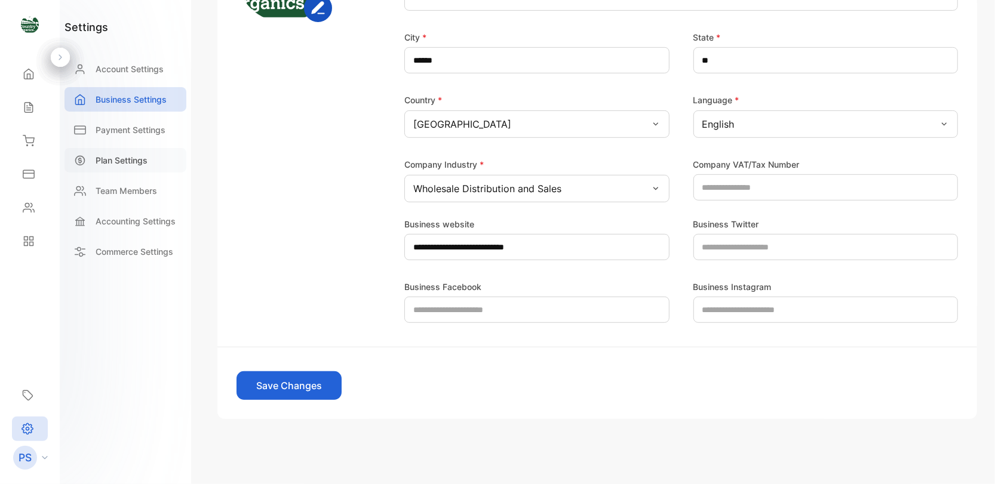 Image resolution: width=995 pixels, height=484 pixels. What do you see at coordinates (86, 27) in the screenshot?
I see `h1: settings` at bounding box center [86, 27].